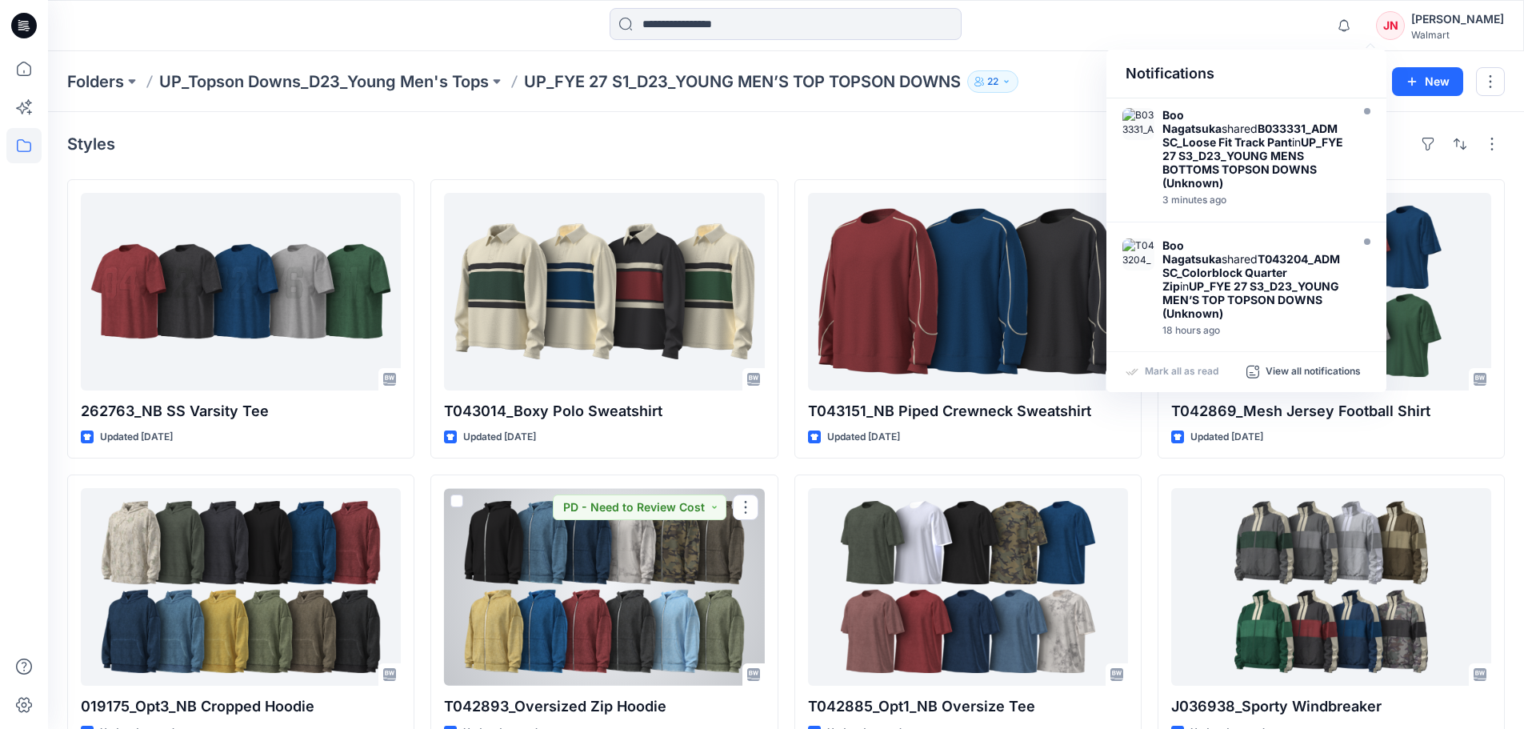 This screenshot has width=1524, height=729. I want to click on h4: Styles, so click(91, 144).